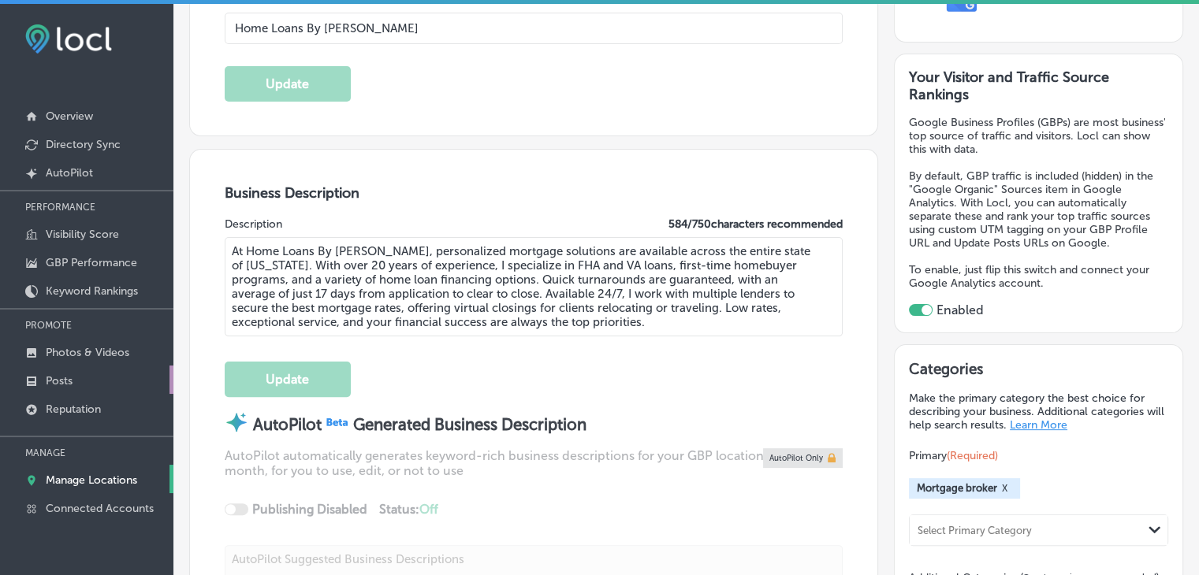  I want to click on p: Overview, so click(69, 116).